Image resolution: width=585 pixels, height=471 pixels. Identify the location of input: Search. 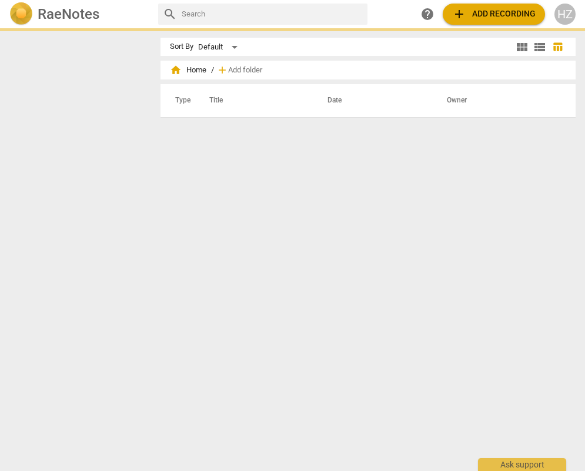
(272, 14).